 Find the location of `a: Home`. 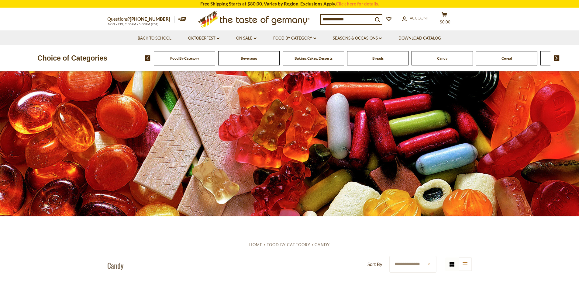

a: Home is located at coordinates (256, 244).